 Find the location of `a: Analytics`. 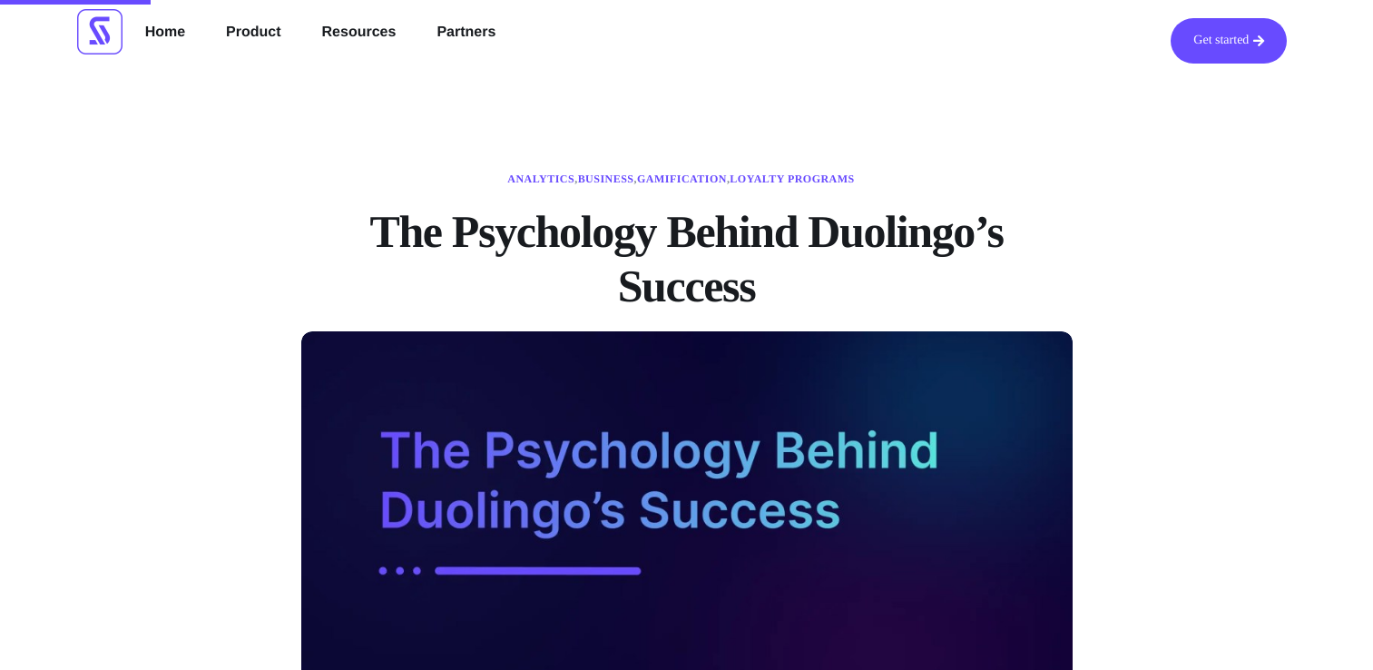

a: Analytics is located at coordinates (541, 179).